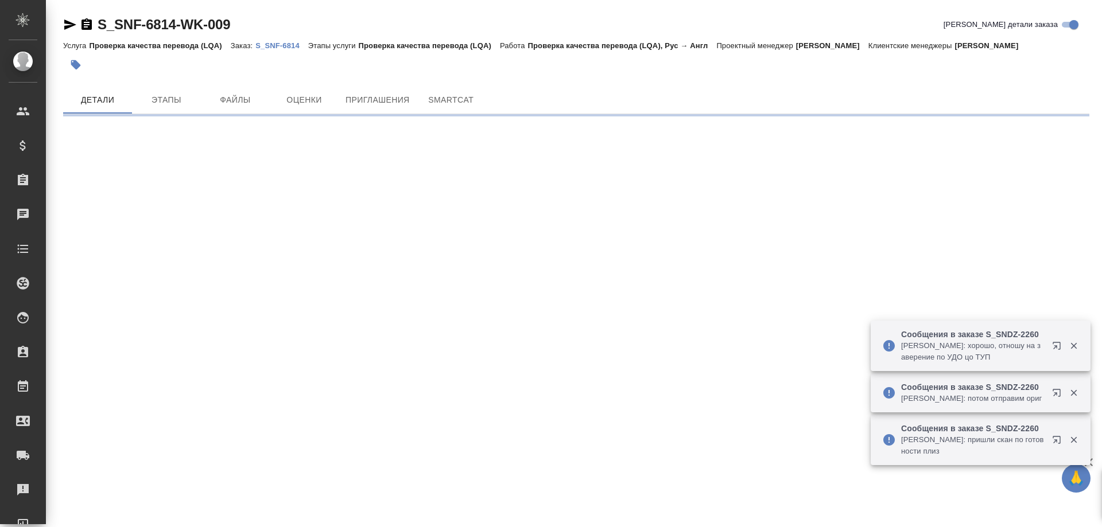  I want to click on a: S_SNF-6814-WK-009, so click(164, 24).